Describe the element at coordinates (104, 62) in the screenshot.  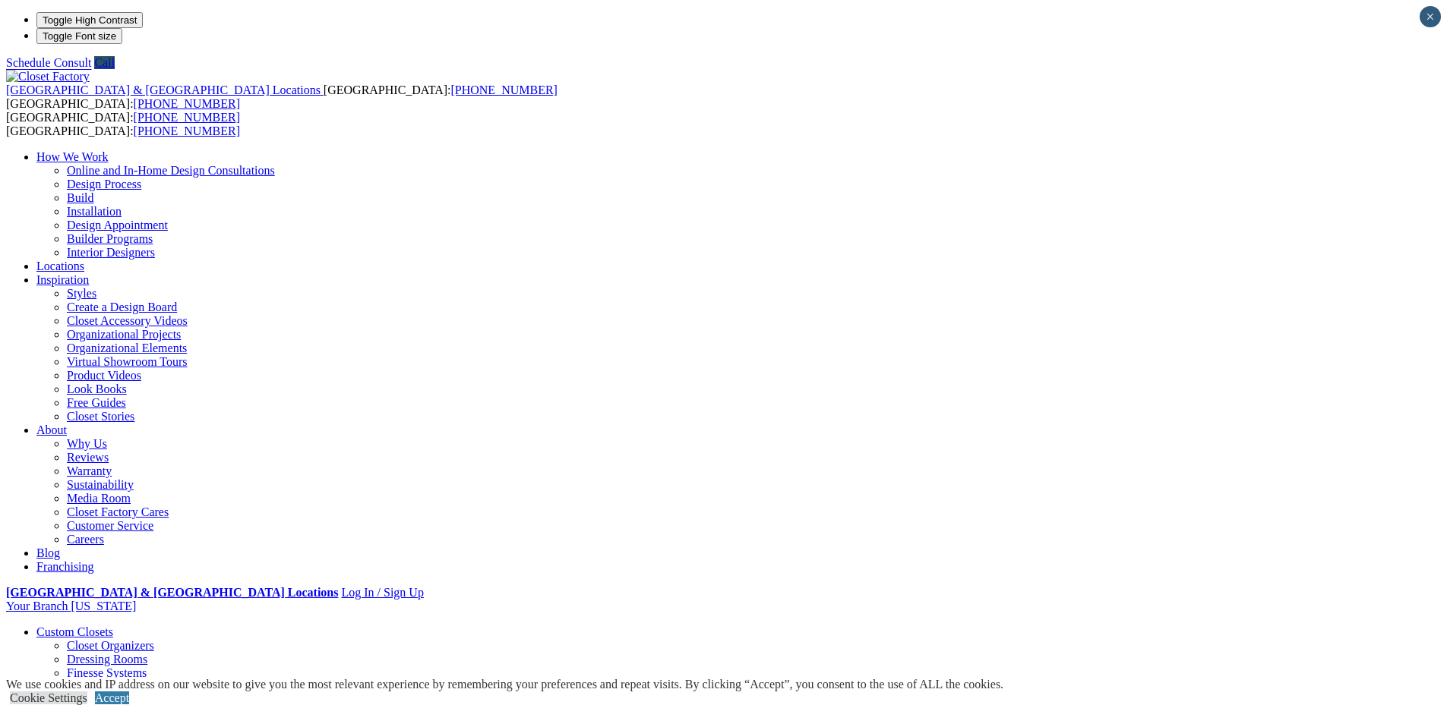
I see `a: Call` at that location.